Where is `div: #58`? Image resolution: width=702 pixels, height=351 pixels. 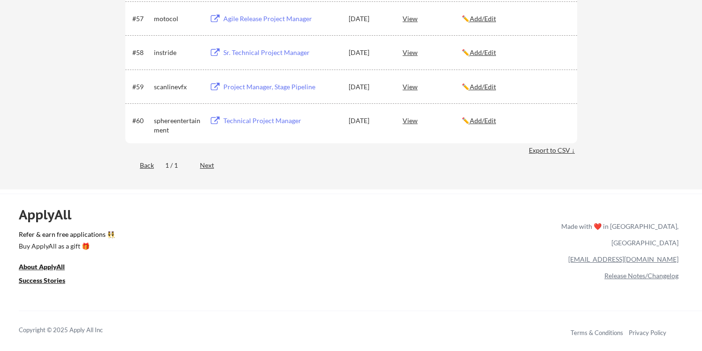
div: #58 is located at coordinates (141, 53).